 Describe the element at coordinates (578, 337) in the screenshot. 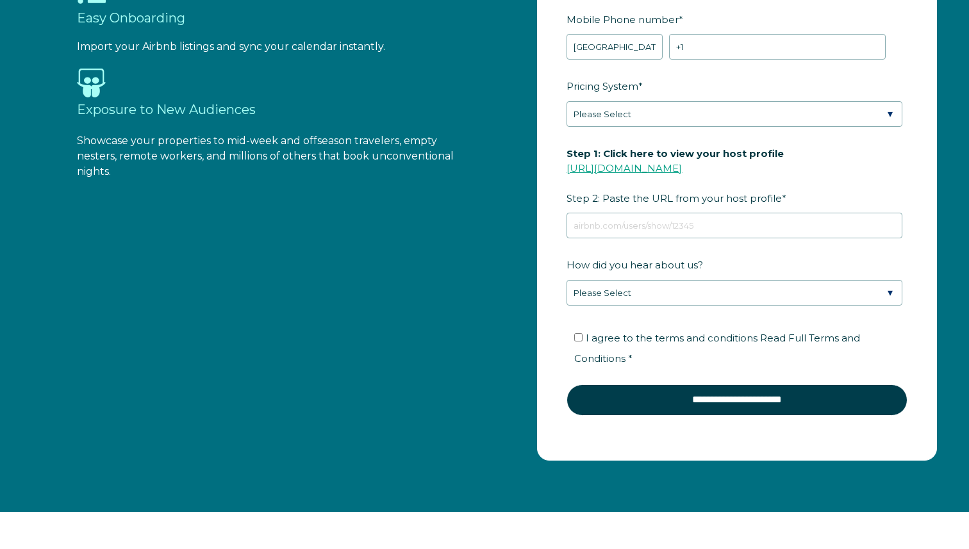

I see `input: I agree to the terms and conditions Read Full Terms and Conditions *` at that location.